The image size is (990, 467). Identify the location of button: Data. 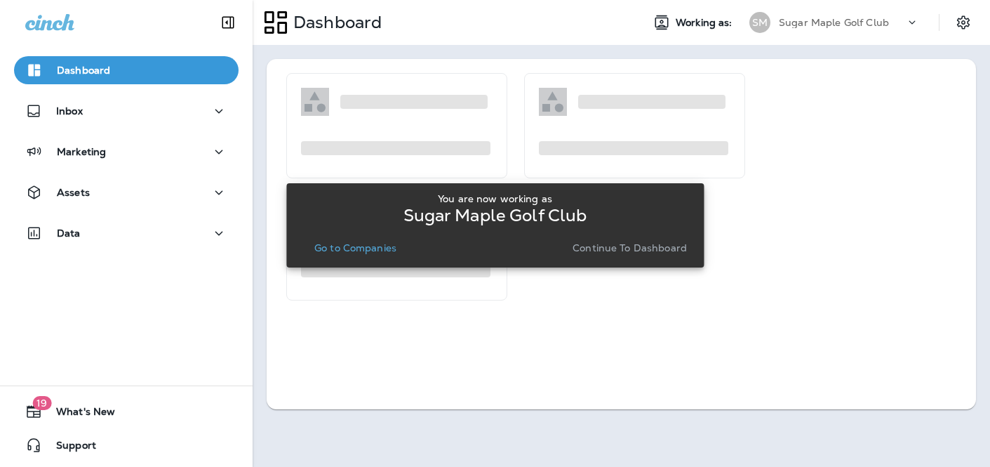
(126, 233).